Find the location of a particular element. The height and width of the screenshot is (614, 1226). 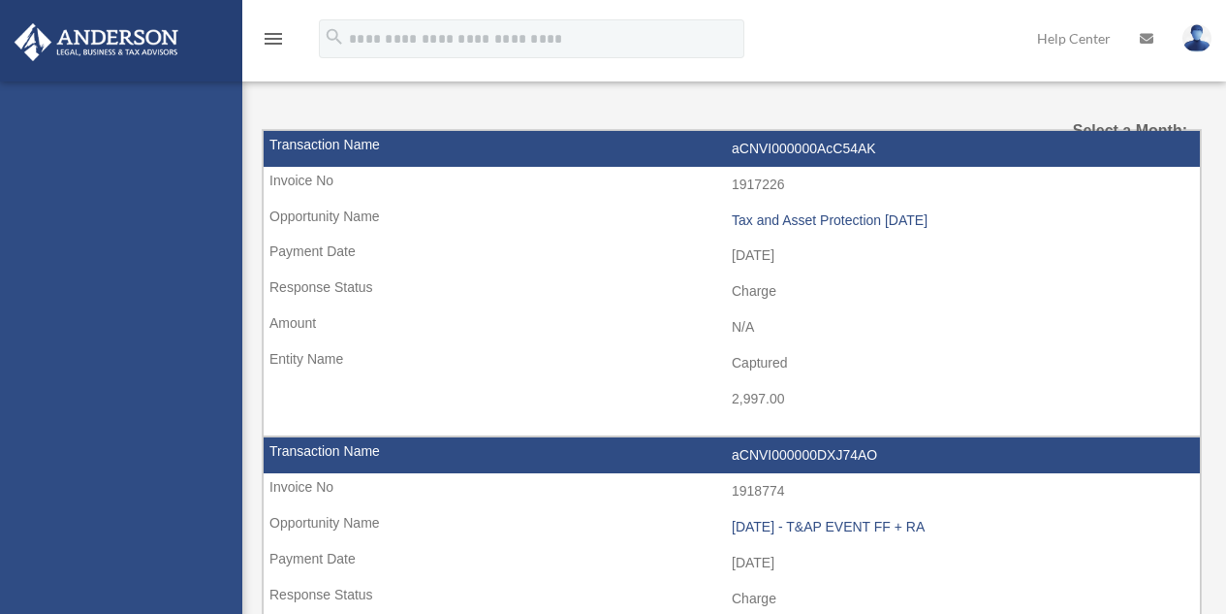

i: search is located at coordinates (334, 37).